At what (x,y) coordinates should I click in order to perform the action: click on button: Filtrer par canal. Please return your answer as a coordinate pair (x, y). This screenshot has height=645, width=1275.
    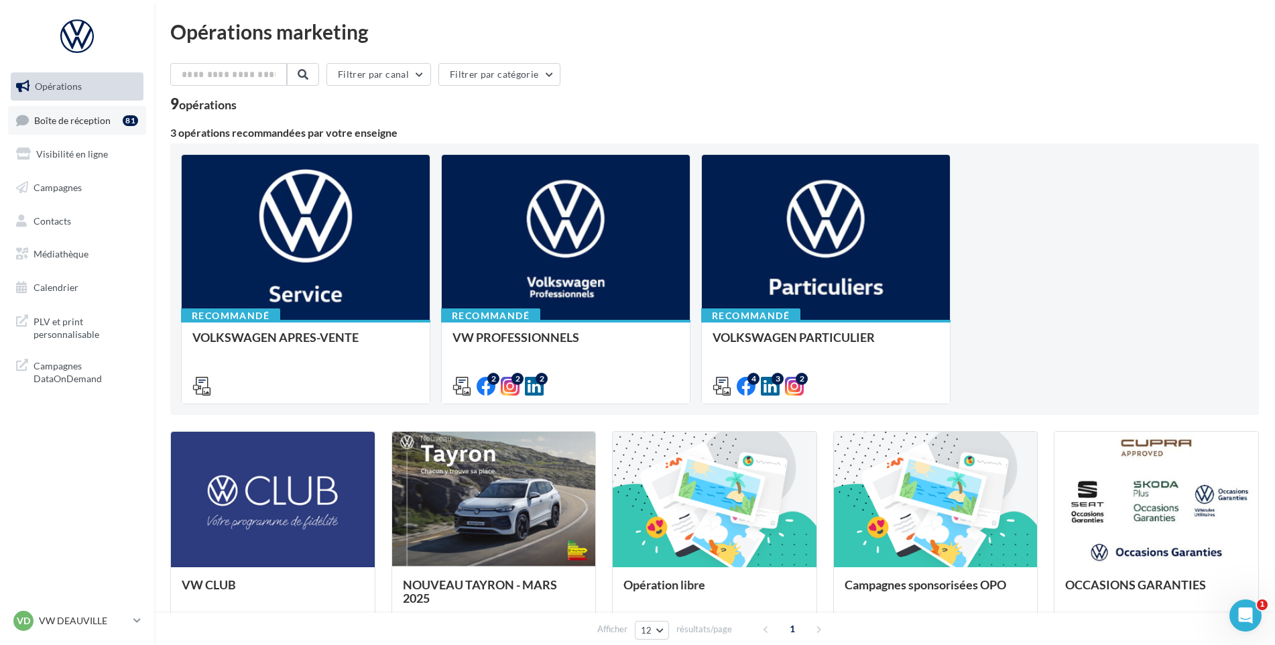
    Looking at the image, I should click on (379, 74).